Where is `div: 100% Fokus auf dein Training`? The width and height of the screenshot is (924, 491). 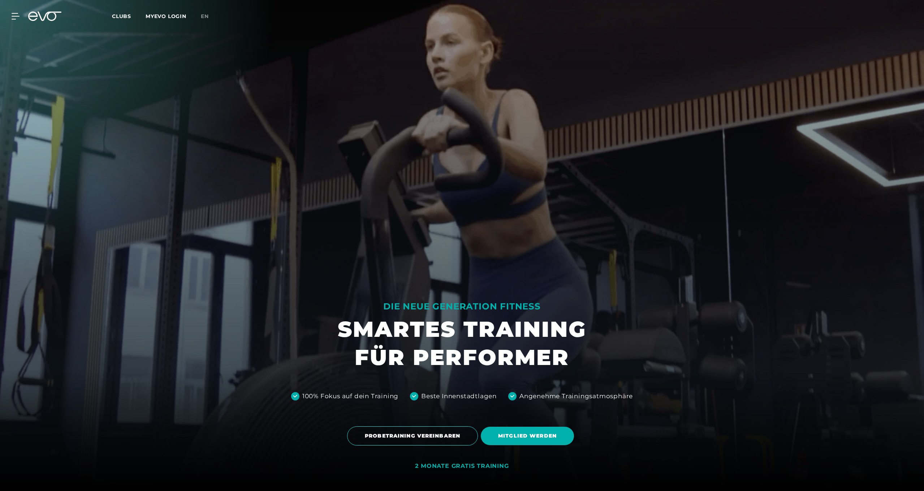 div: 100% Fokus auf dein Training is located at coordinates (350, 397).